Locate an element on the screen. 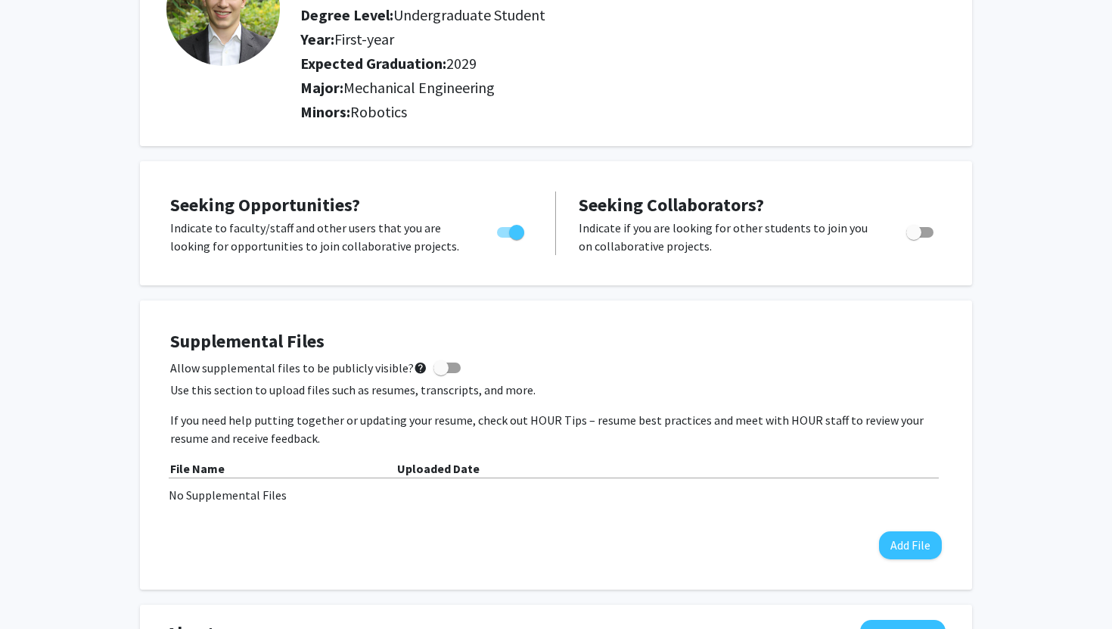 The width and height of the screenshot is (1112, 629). b: Uploaded Date is located at coordinates (438, 468).